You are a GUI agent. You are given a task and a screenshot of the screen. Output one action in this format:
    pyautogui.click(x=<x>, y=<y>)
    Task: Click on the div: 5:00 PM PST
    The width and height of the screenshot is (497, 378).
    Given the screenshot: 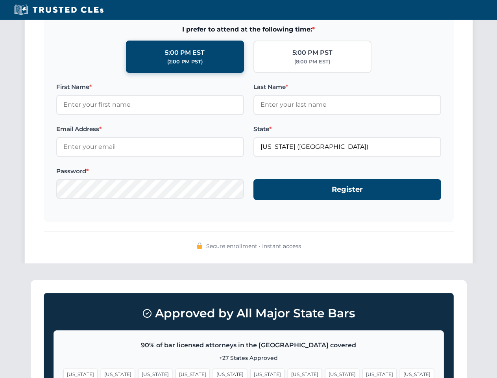 What is the action you would take?
    pyautogui.click(x=313, y=53)
    